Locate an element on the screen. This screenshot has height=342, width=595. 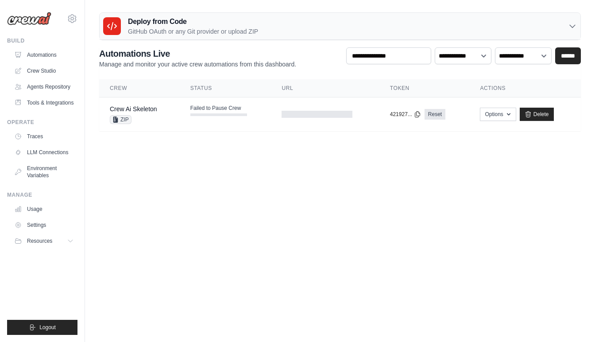
th: Crew is located at coordinates (139, 88).